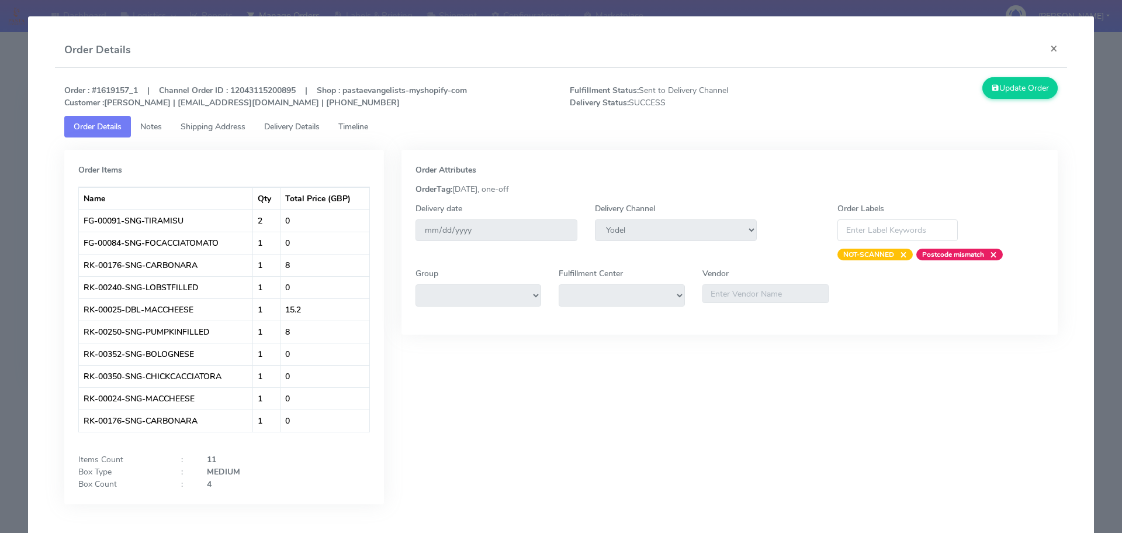 Image resolution: width=1122 pixels, height=533 pixels. Describe the element at coordinates (209, 483) in the screenshot. I see `strong: 4` at that location.